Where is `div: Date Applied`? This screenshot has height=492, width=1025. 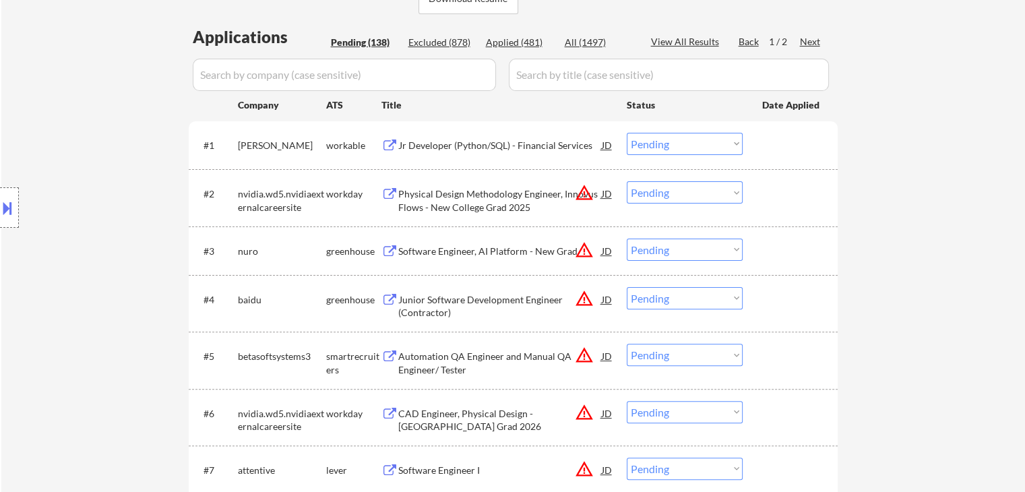
div: Date Applied is located at coordinates (792, 105).